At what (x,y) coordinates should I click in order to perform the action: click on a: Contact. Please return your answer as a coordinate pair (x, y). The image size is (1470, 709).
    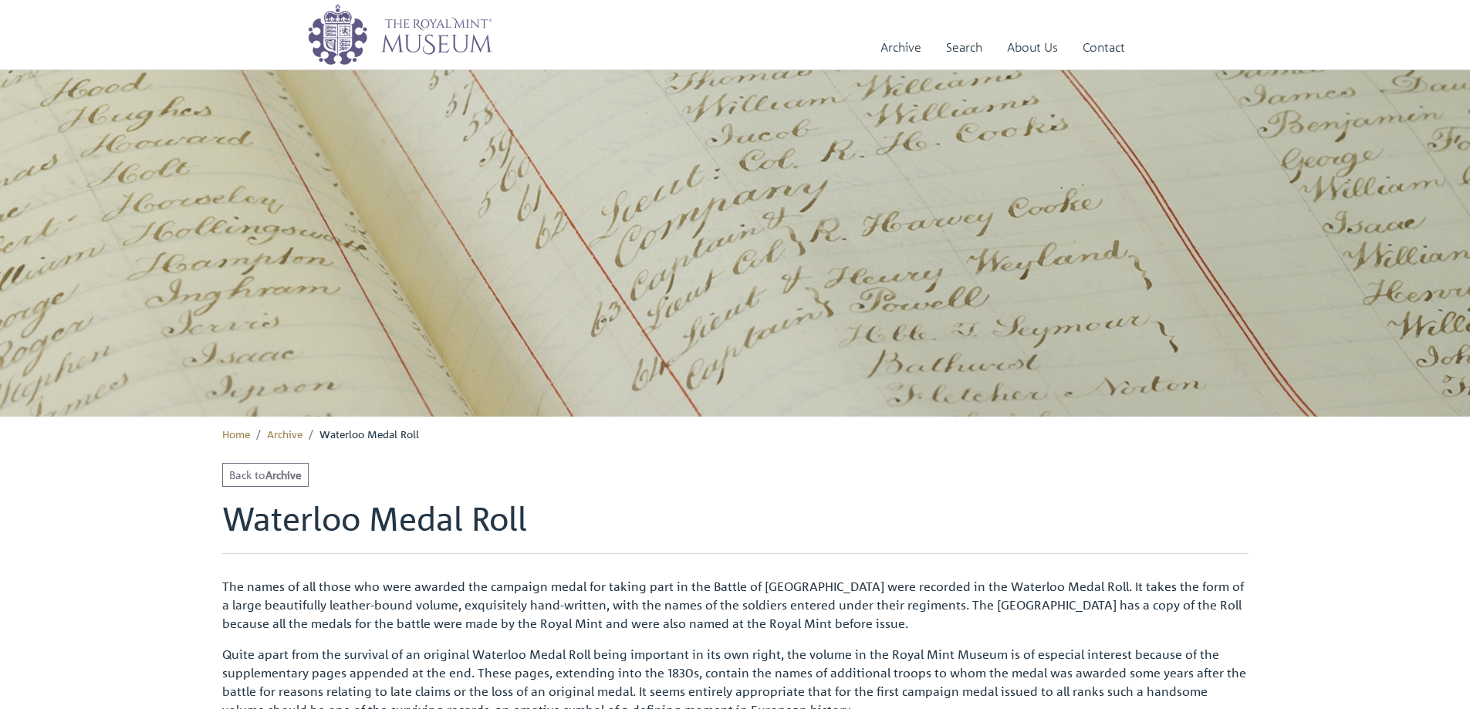
    Looking at the image, I should click on (1104, 47).